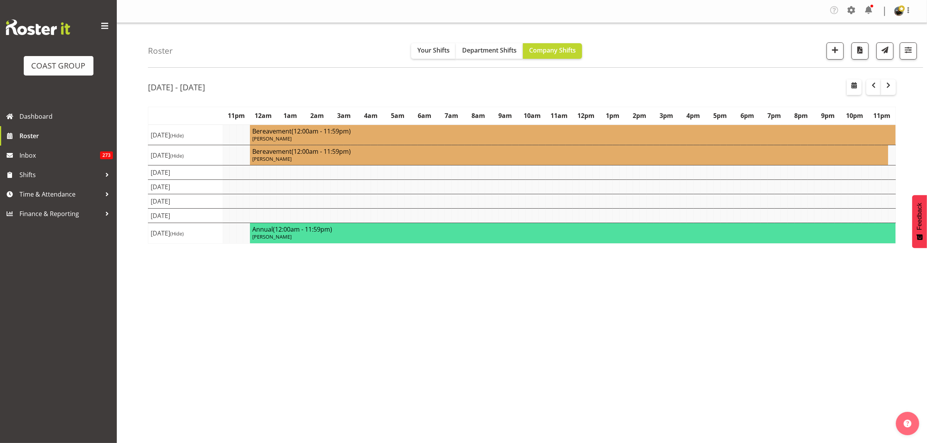 The image size is (927, 443). I want to click on th: 1pm, so click(612, 116).